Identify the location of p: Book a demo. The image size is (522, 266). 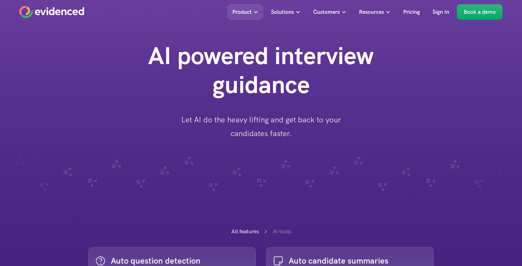
(479, 12).